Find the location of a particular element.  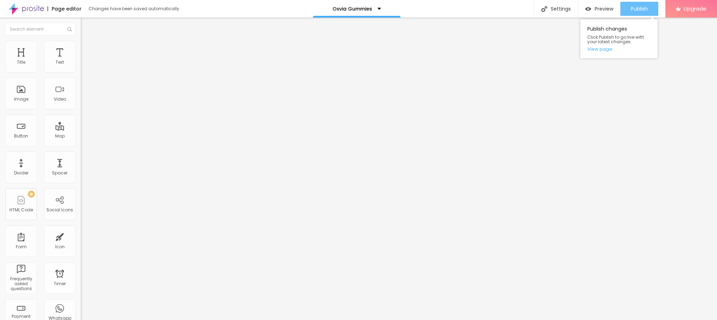

p: Oxvia Gummies is located at coordinates (352, 9).